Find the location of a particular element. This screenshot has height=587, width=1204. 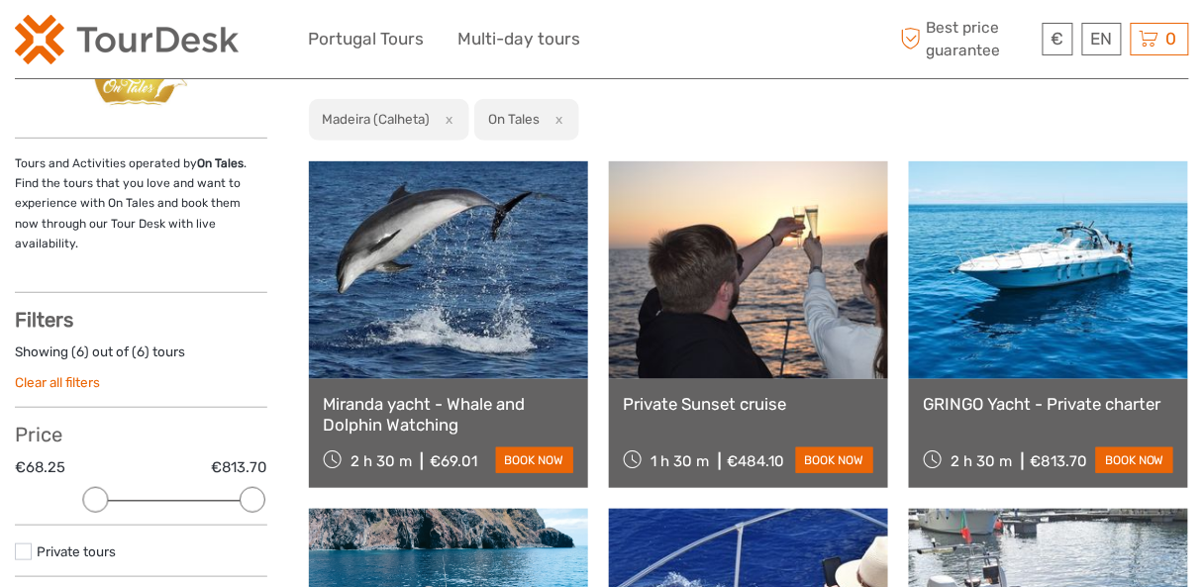

div: €813.70 is located at coordinates (1060, 462).